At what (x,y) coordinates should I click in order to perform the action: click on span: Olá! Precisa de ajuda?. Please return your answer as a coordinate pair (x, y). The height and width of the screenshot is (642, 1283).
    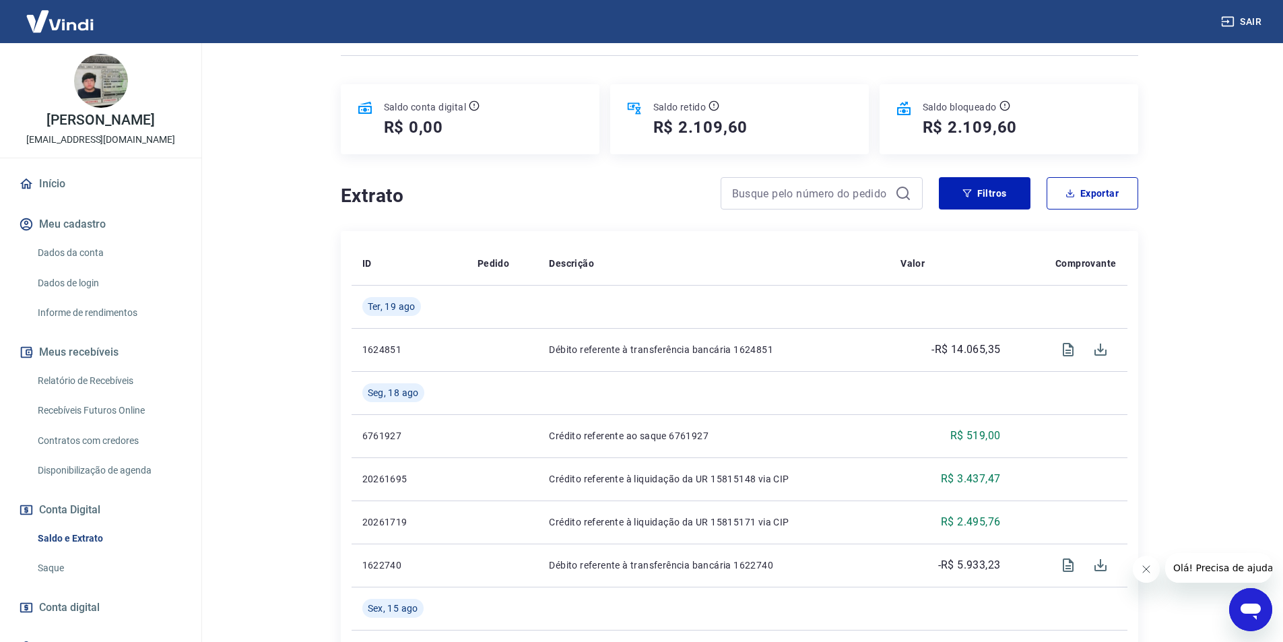
    Looking at the image, I should click on (61, 15).